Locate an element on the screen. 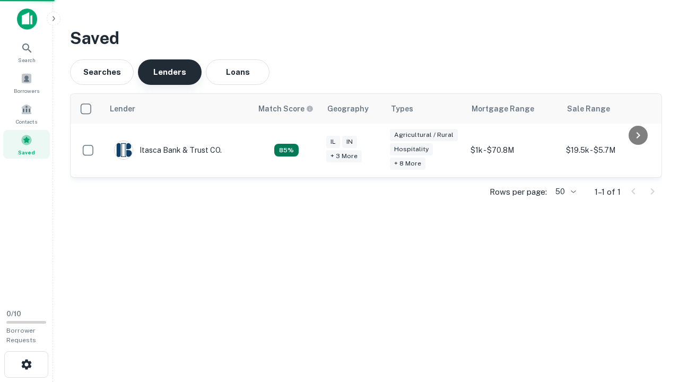 The image size is (679, 382). h6: Match Score is located at coordinates (285, 109).